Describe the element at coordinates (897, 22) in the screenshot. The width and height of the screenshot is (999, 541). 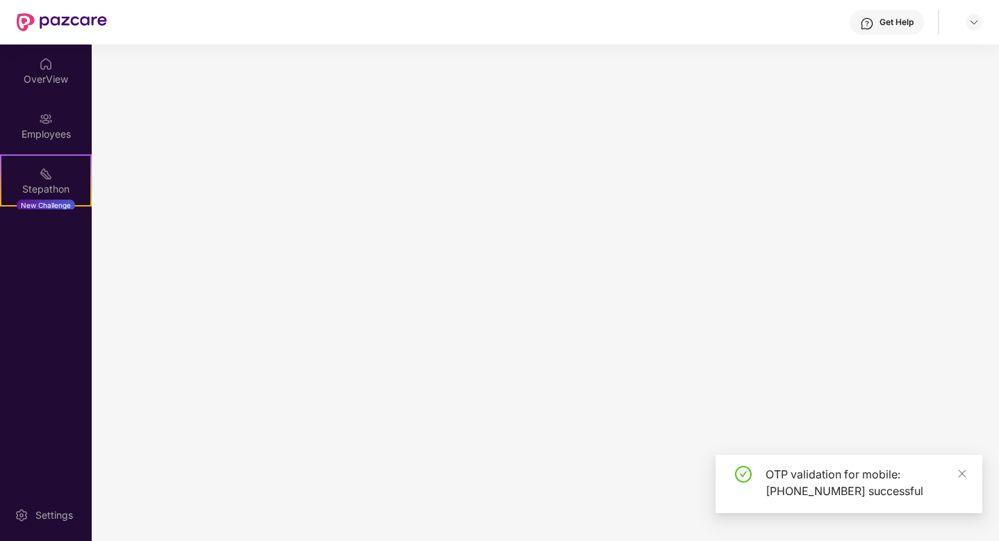
I see `div: Get Help` at that location.